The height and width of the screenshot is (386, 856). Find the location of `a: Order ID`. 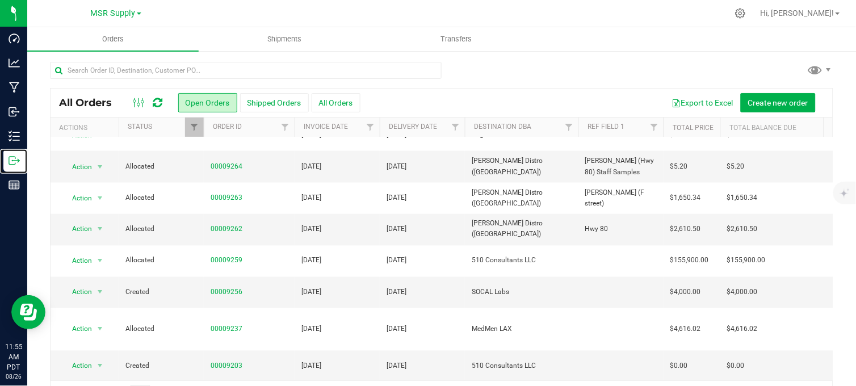

a: Order ID is located at coordinates (227, 127).